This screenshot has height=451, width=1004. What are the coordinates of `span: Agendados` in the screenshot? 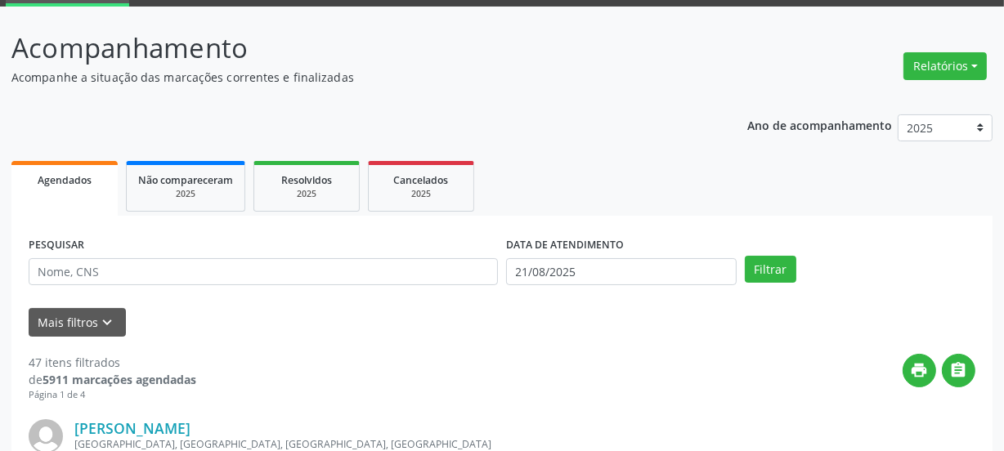 It's located at (65, 180).